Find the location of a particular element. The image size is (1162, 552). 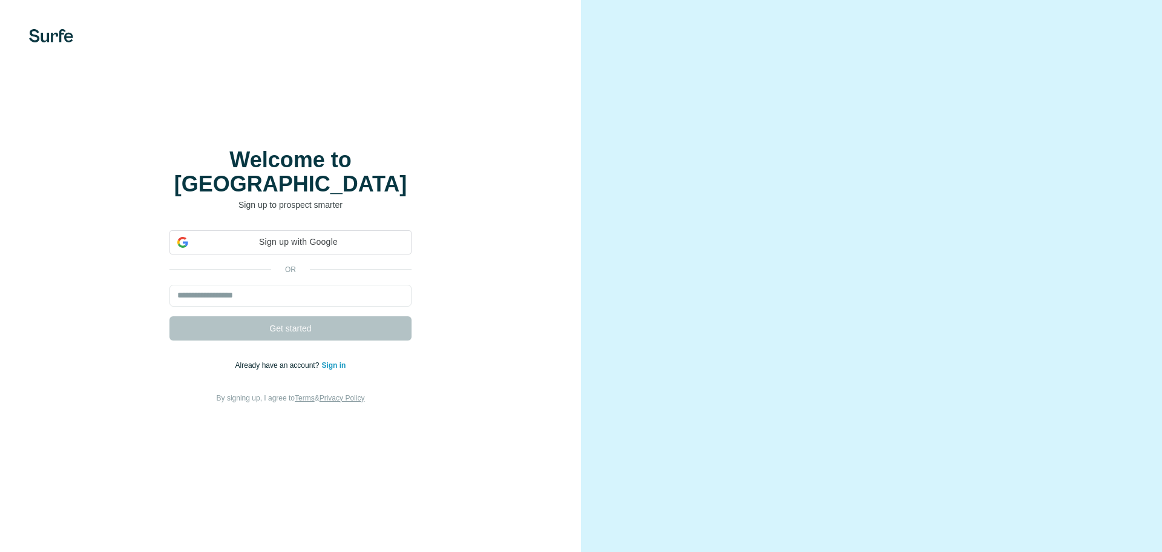

div: Sign up with Google is located at coordinates (291, 242).